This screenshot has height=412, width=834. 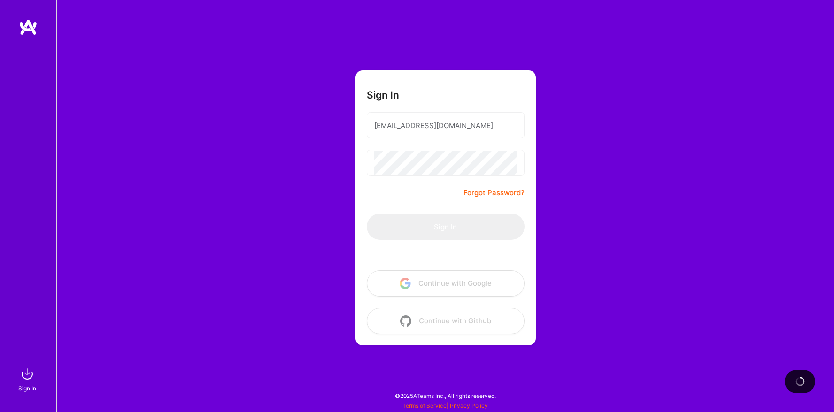 What do you see at coordinates (27, 388) in the screenshot?
I see `div: Sign In` at bounding box center [27, 388].